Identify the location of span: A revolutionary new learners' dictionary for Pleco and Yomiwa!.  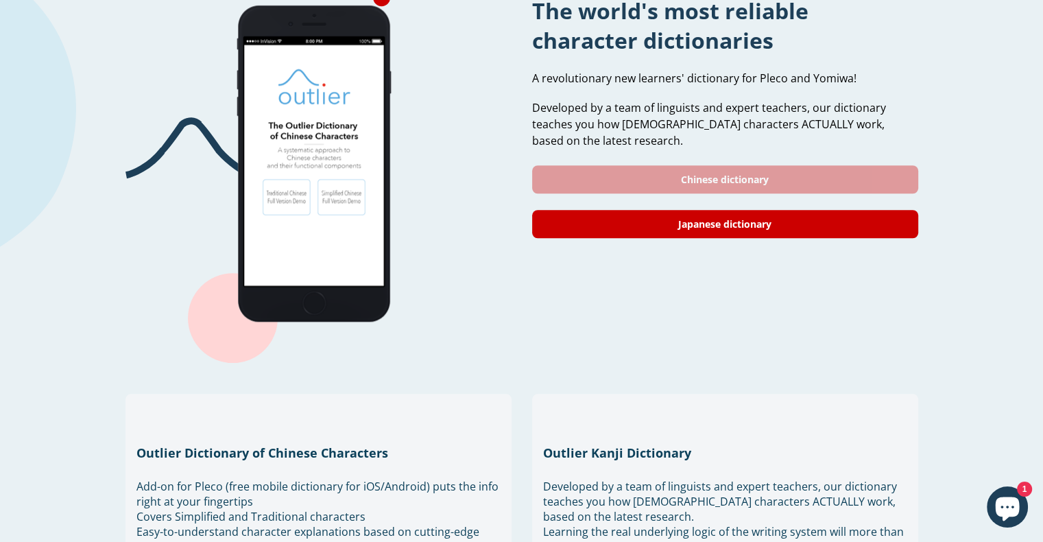
(694, 78).